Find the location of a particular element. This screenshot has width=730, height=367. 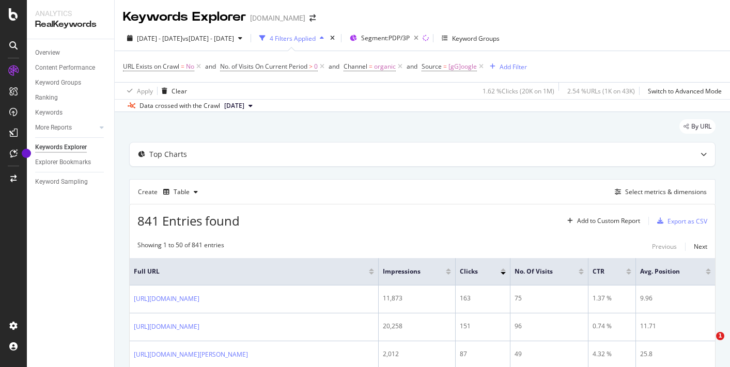

div: 4.32 % is located at coordinates (611, 354).